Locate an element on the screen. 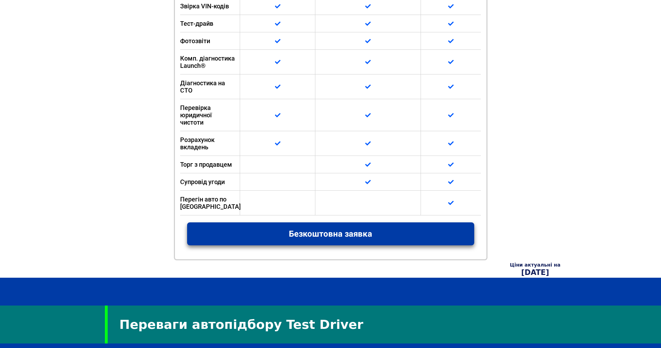 The height and width of the screenshot is (348, 661). span: Тест-драйв is located at coordinates (196, 23).